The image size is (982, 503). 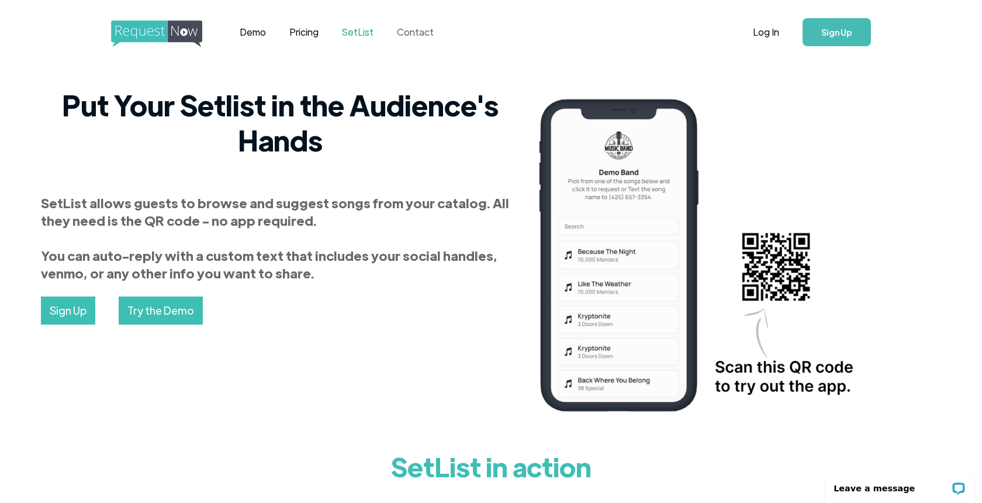 I want to click on a: Pricing, so click(x=304, y=32).